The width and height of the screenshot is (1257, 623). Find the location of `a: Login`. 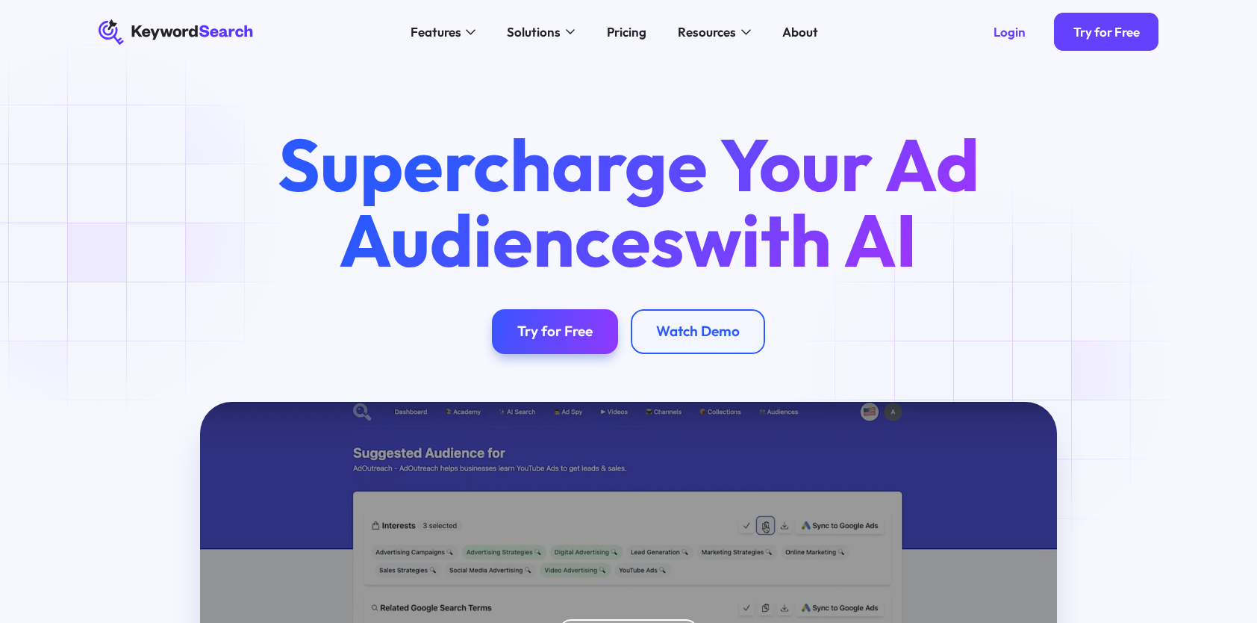

a: Login is located at coordinates (1010, 31).